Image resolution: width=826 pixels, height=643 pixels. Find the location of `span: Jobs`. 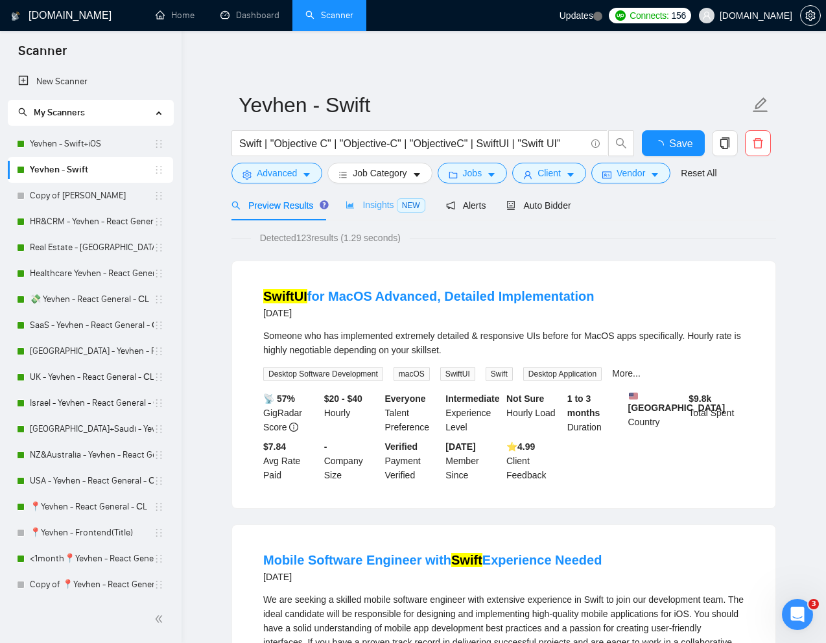

span: Jobs is located at coordinates (473, 173).